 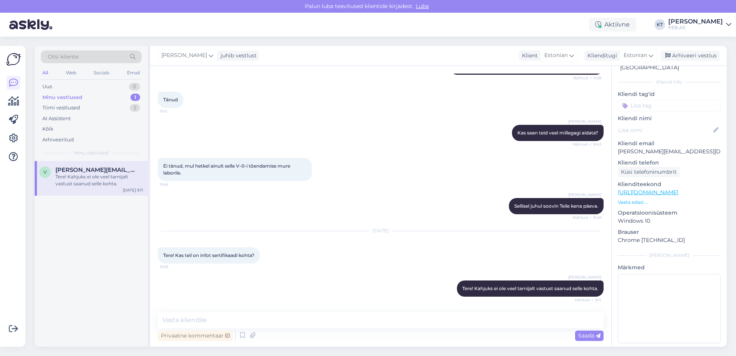 I want to click on div: Tiimi vestlused, so click(x=61, y=108).